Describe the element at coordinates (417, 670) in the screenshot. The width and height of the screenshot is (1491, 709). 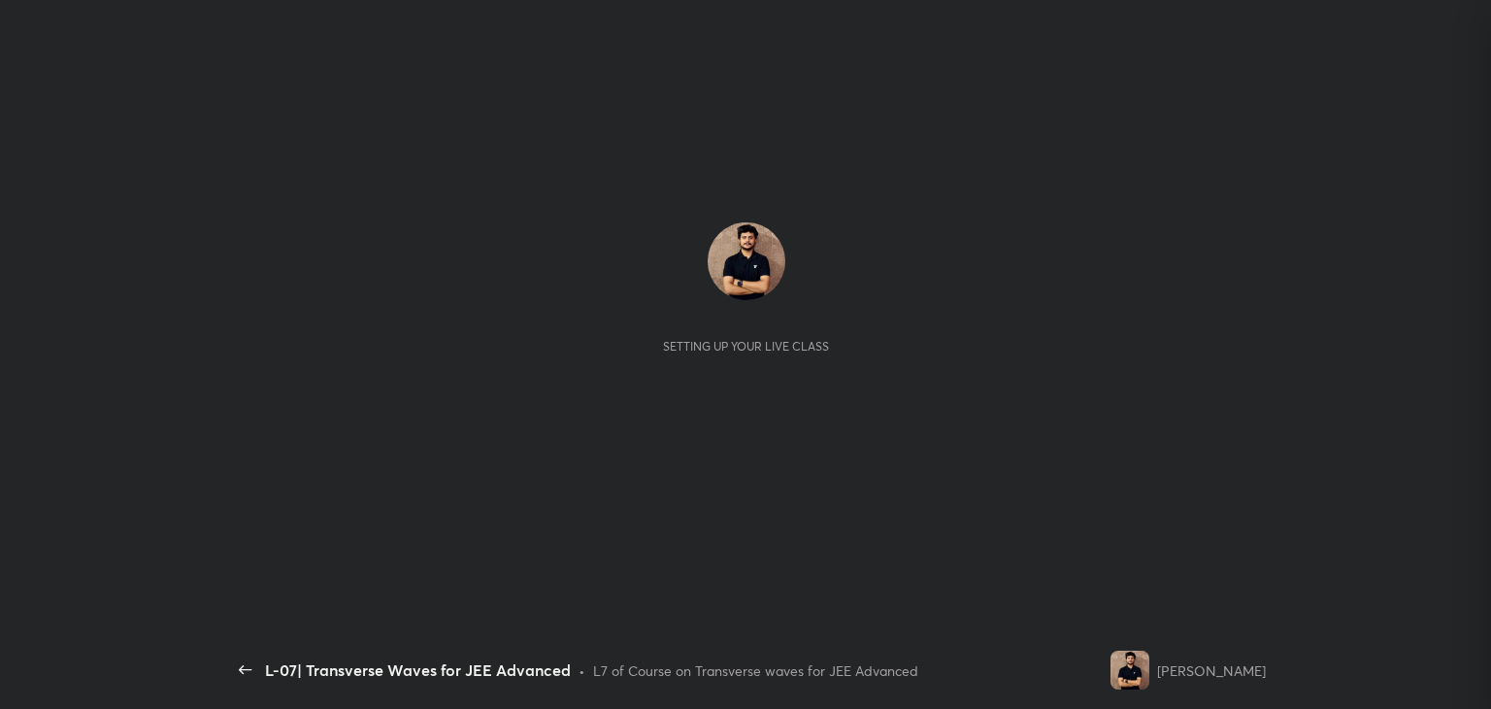
I see `div: L-07| Transverse Waves for JEE Advanced` at that location.